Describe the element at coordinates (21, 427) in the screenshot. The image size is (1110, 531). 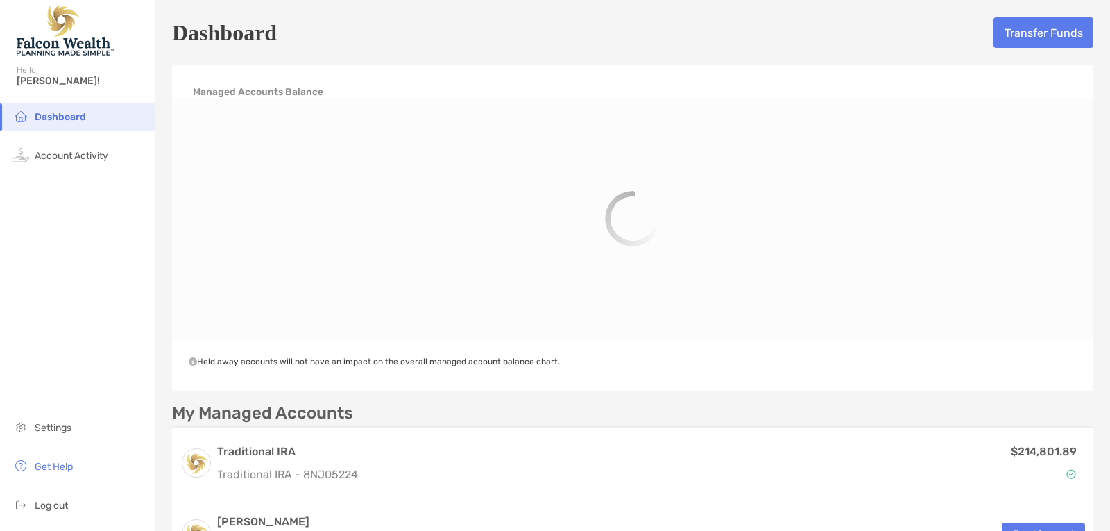
I see `img: settings icon` at that location.